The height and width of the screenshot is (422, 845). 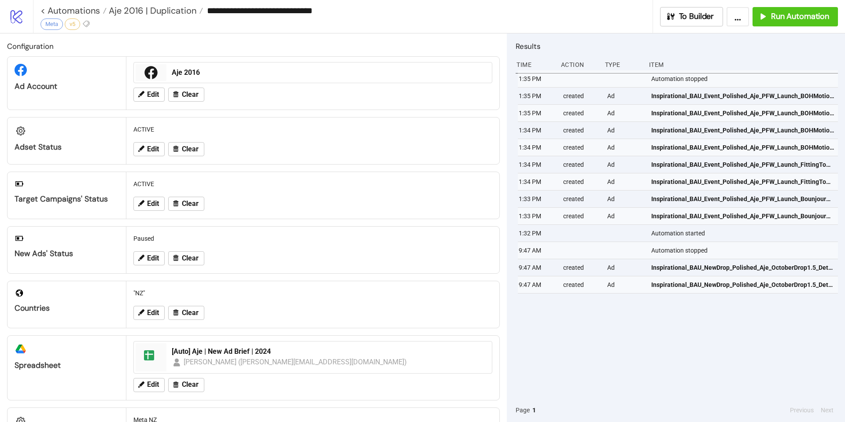 I want to click on div: [Auto] Aje | New Ad Brief | 2024, so click(x=329, y=352).